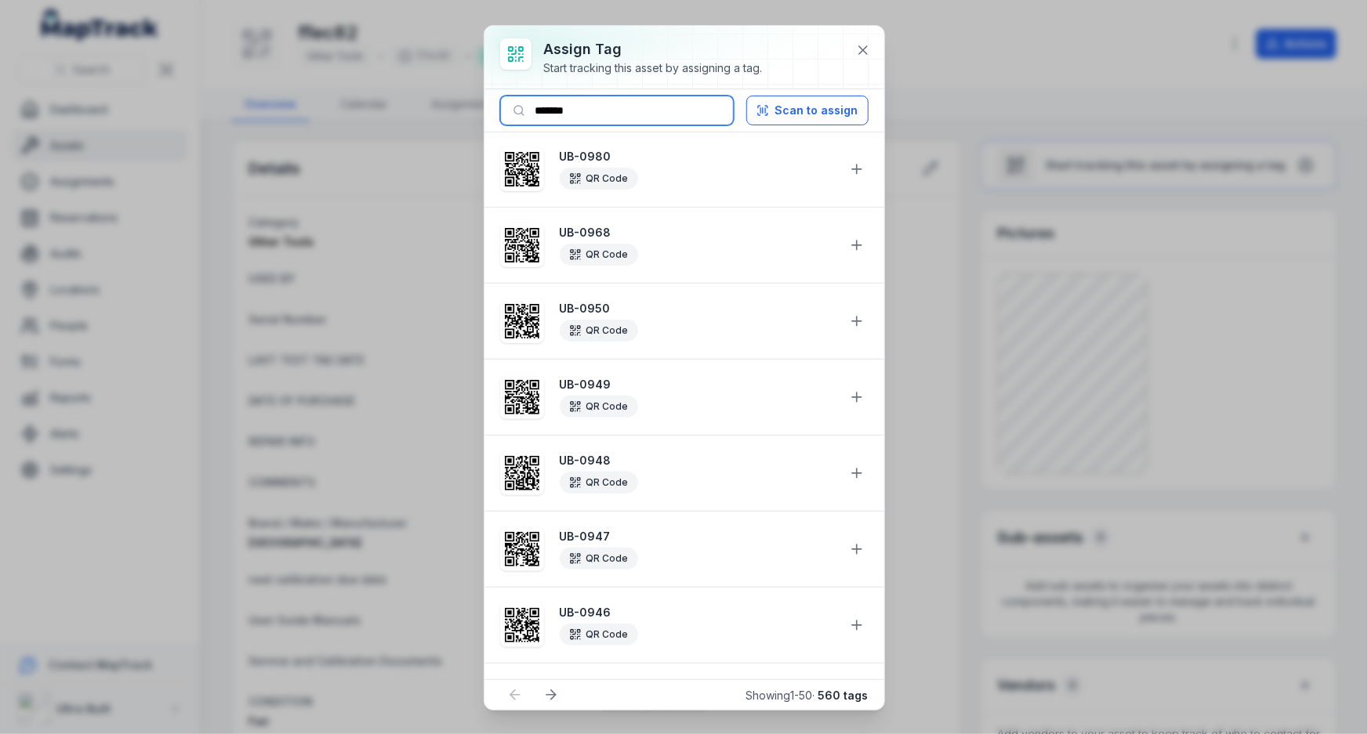 The image size is (1368, 734). What do you see at coordinates (698, 233) in the screenshot?
I see `strong: UB-0968` at bounding box center [698, 233].